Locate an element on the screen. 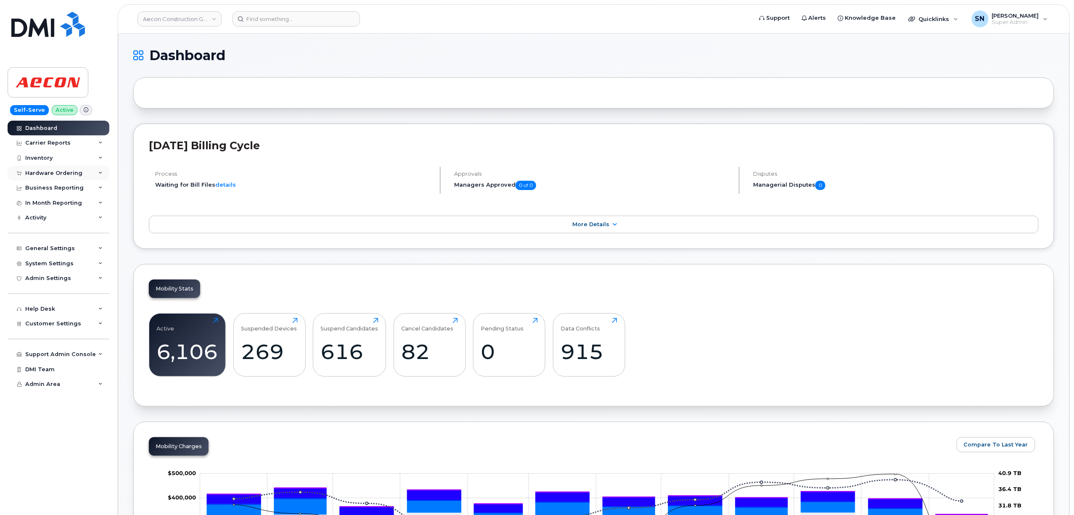 The width and height of the screenshot is (1074, 515). div: 82 is located at coordinates (430, 352).